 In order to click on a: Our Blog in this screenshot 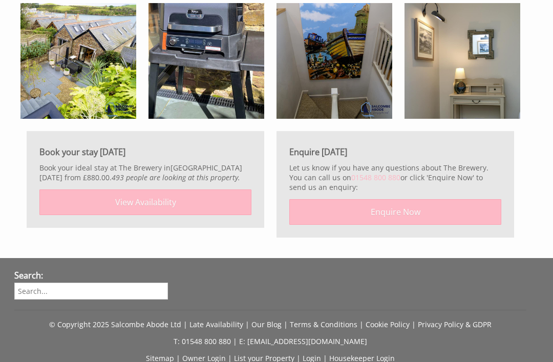, I will do `click(266, 324)`.